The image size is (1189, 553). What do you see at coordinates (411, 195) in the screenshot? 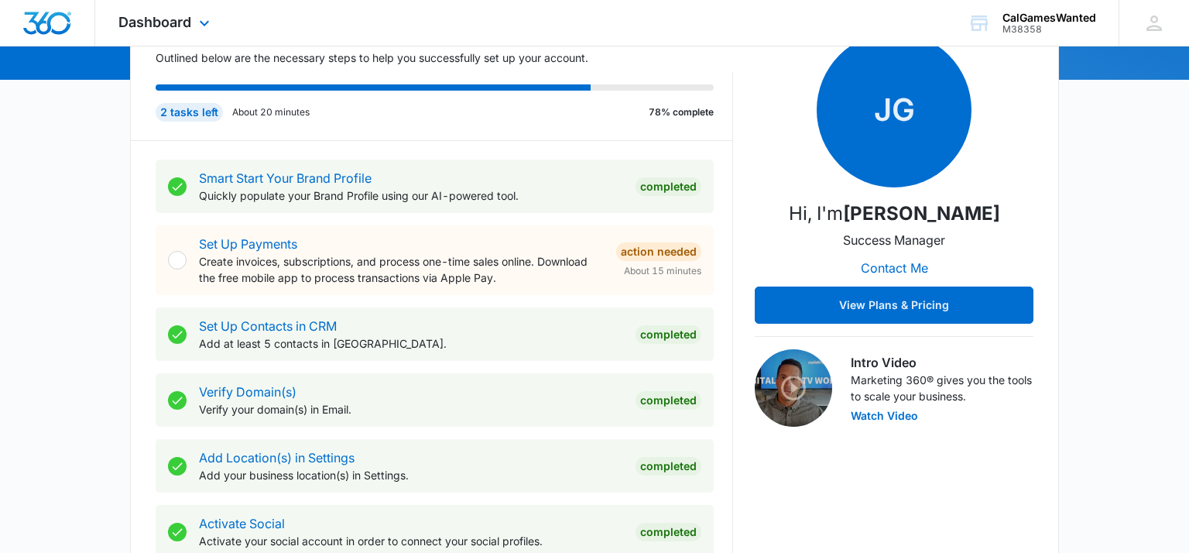
I see `p: Quickly populate your Brand Profile using our AI-powered tool.` at bounding box center [411, 195].